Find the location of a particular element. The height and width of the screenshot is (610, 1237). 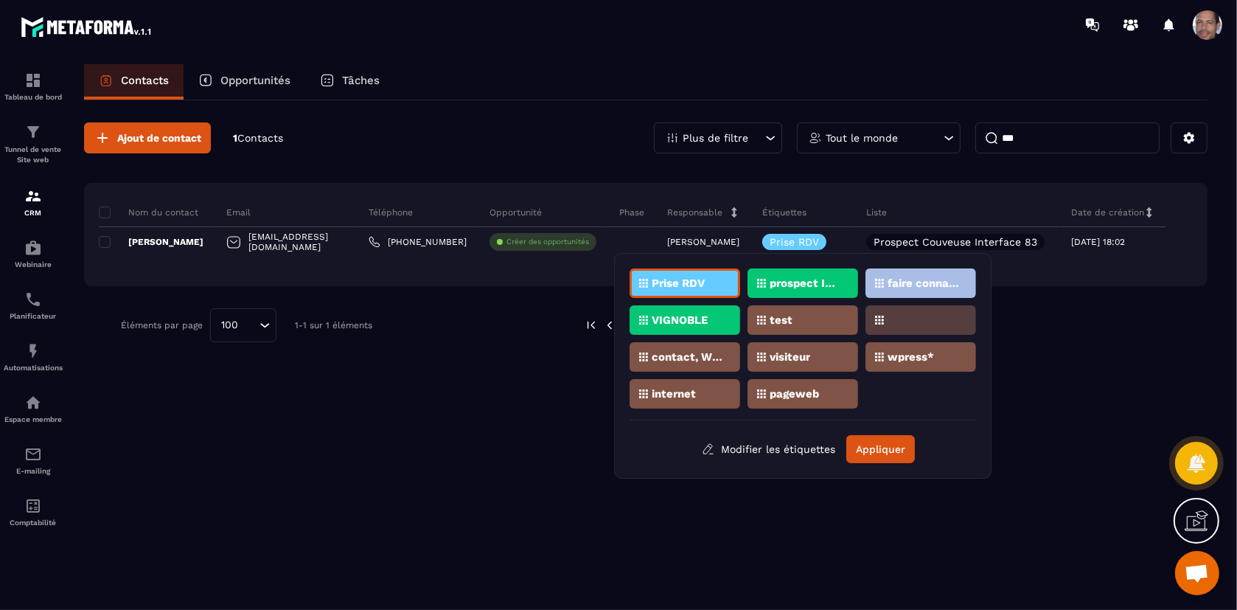

p: Comptabilité is located at coordinates (33, 522).